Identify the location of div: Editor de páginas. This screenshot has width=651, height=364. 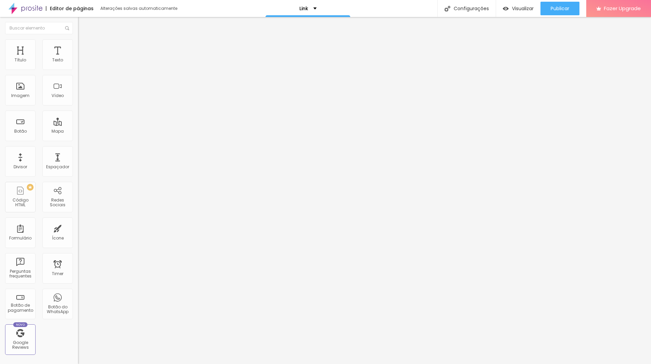
(69, 8).